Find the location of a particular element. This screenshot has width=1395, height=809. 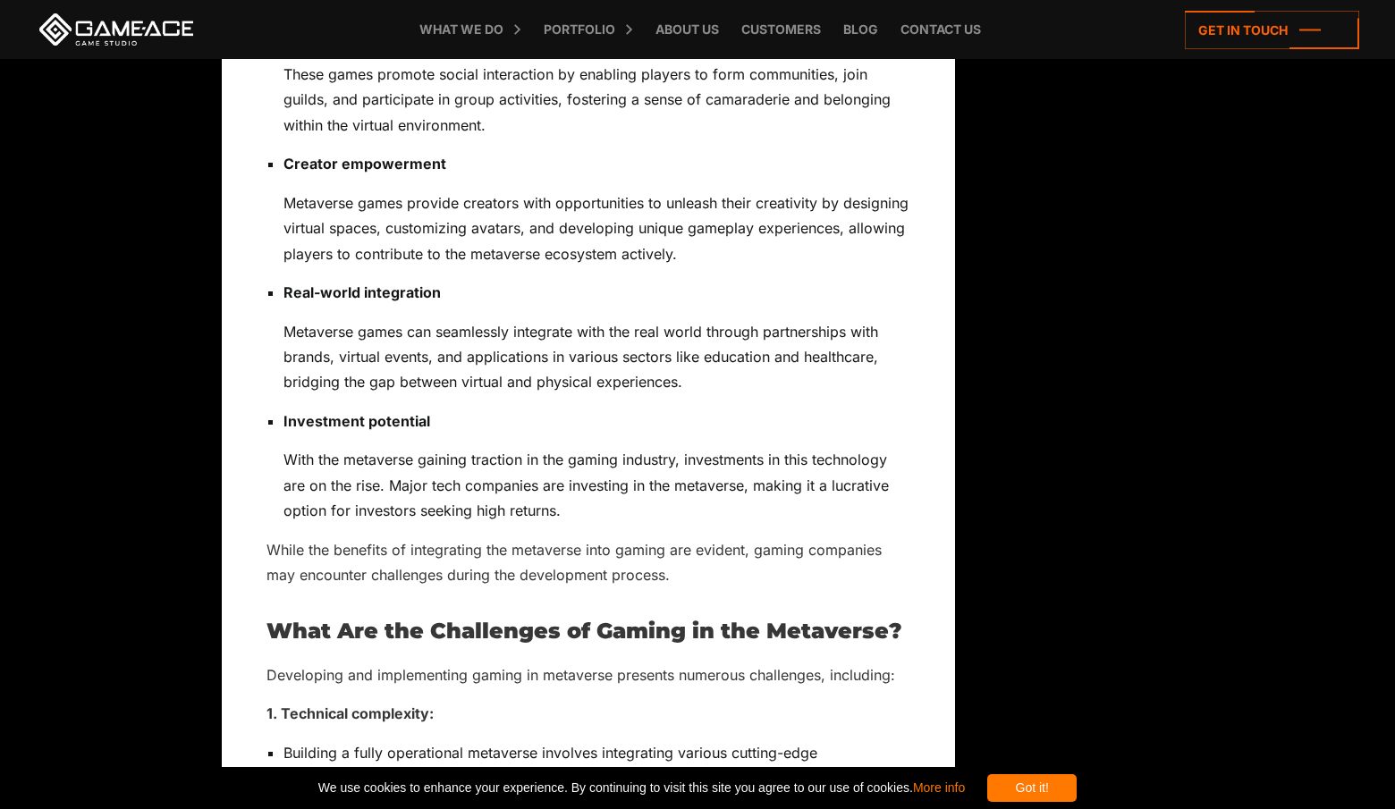

p: Metaverse games provide creators with opportunities to unleash their creativity by designing virt... is located at coordinates (596, 228).